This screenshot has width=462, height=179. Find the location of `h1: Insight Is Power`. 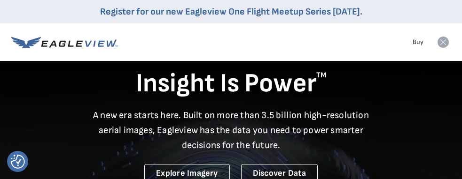

h1: Insight Is Power is located at coordinates (231, 84).